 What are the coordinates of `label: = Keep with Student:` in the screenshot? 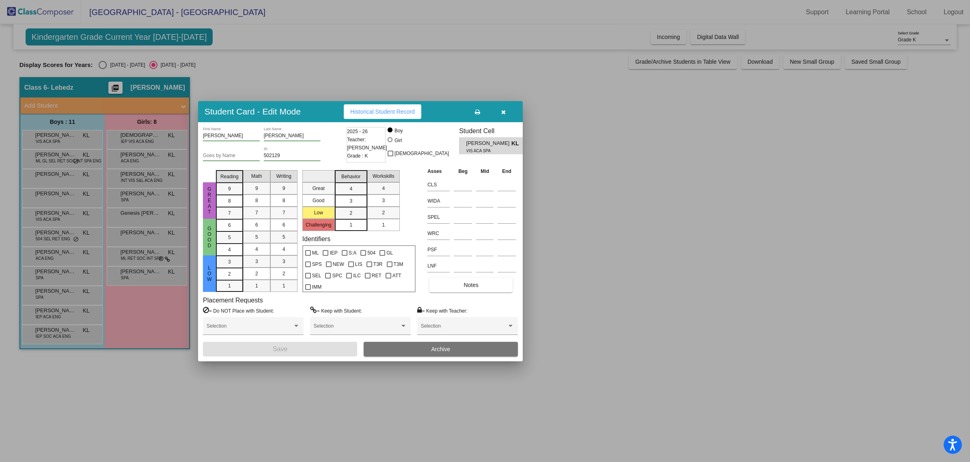 It's located at (336, 310).